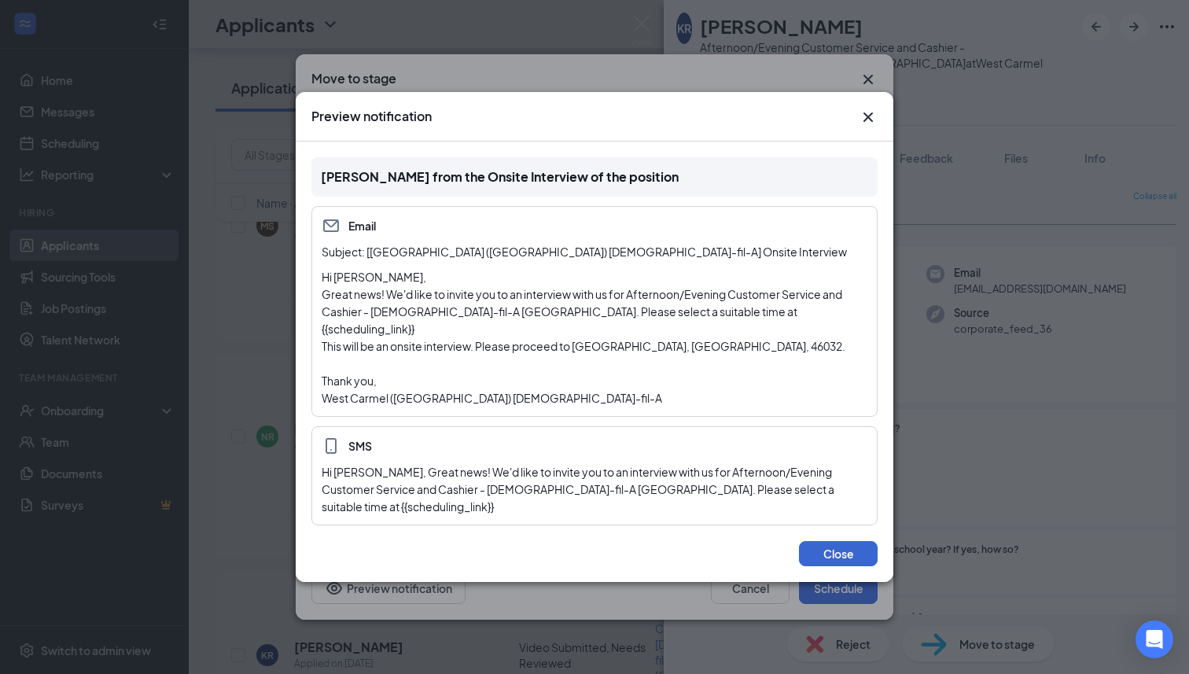  Describe the element at coordinates (594, 311) in the screenshot. I see `p: Great news! We'd like to invite you to an interview with us for Afternoon/Evening Customer Servic...` at that location.